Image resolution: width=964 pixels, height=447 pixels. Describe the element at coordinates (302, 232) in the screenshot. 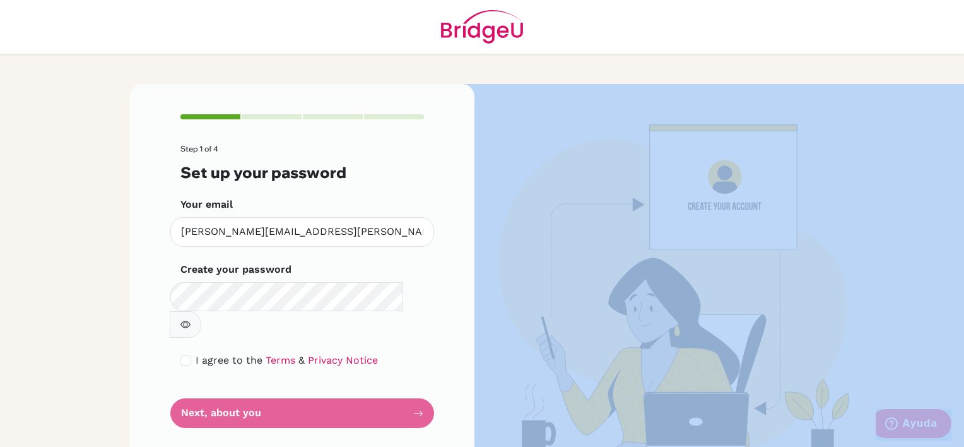

I see `input: Insert your email*` at that location.